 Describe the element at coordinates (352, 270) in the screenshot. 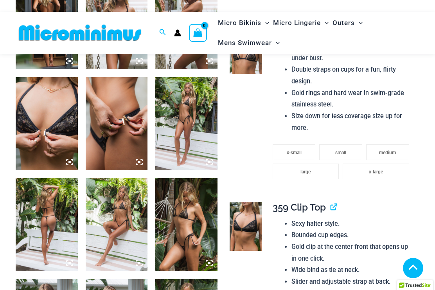

I see `li: Wide bind as tie at neck.` at that location.